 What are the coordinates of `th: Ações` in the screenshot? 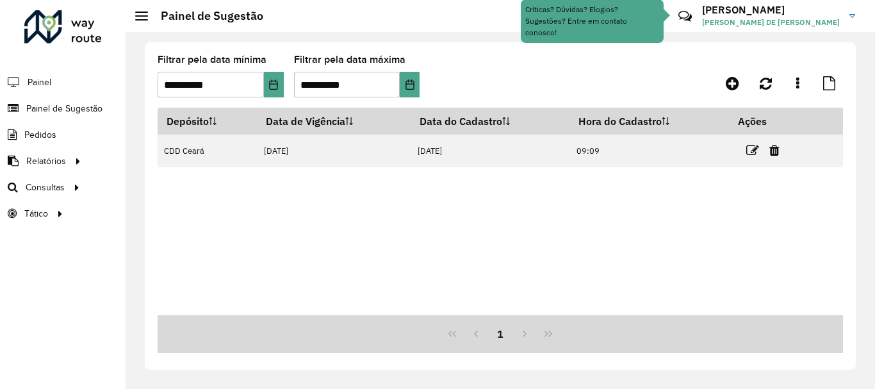 It's located at (768, 121).